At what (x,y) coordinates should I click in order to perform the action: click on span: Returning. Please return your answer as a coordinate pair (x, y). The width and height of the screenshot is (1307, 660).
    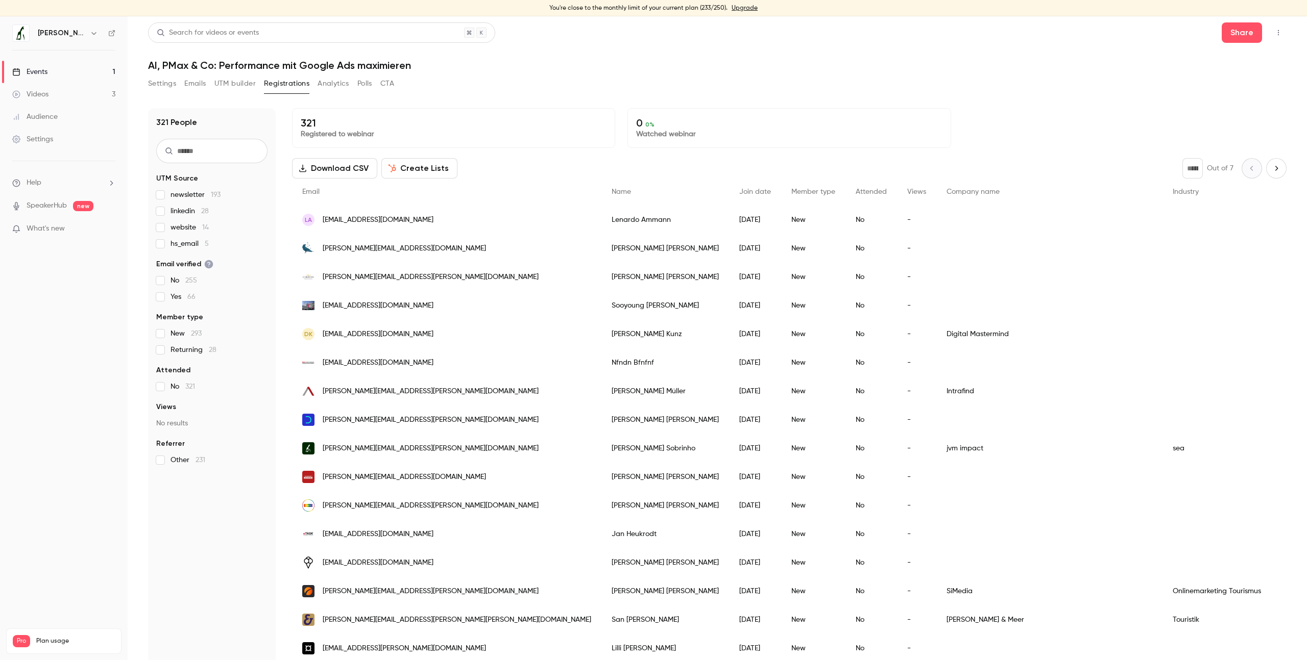
    Looking at the image, I should click on (193, 350).